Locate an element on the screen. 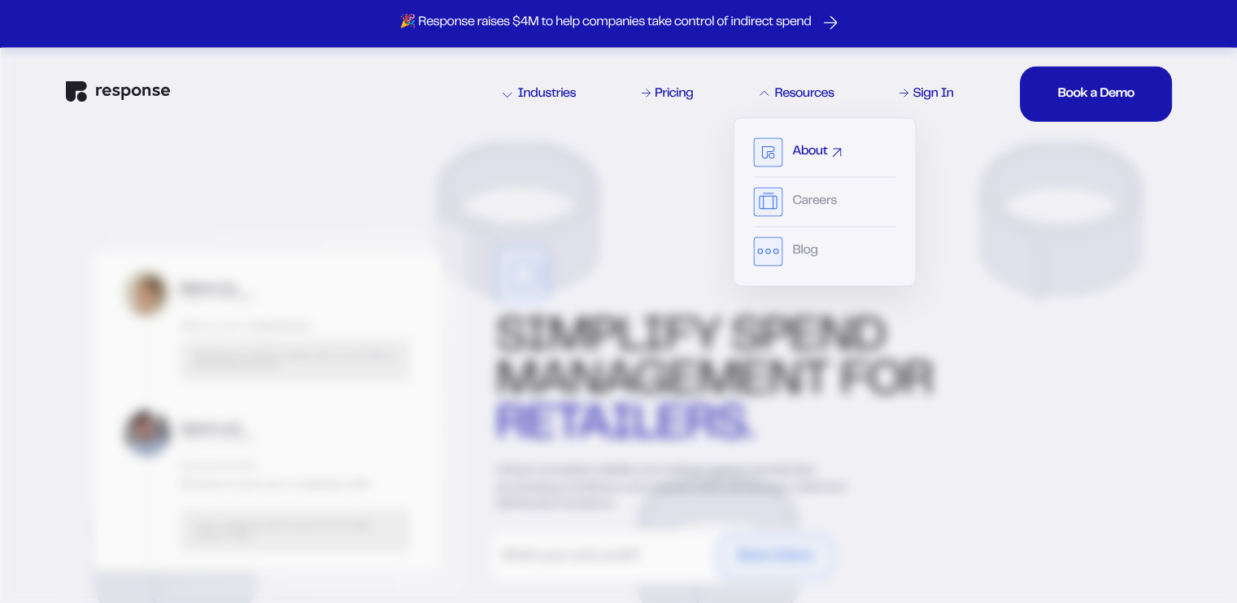 This screenshot has height=603, width=1237. a: Response Home is located at coordinates (118, 94).